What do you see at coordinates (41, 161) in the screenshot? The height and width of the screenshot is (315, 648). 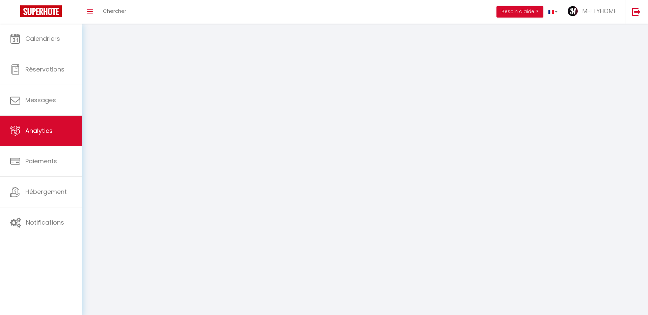 I see `span: Paiements` at bounding box center [41, 161].